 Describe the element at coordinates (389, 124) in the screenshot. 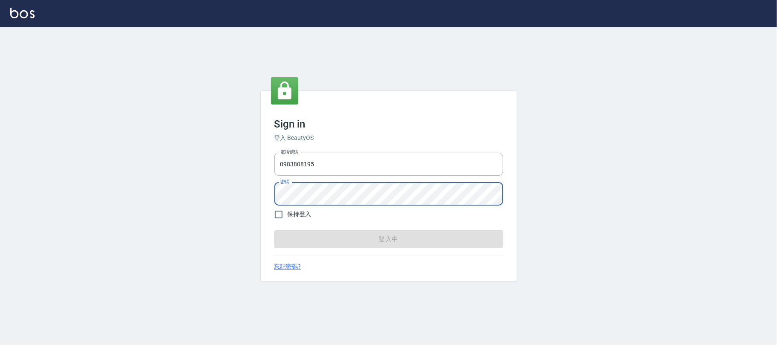

I see `h3: Sign in` at that location.